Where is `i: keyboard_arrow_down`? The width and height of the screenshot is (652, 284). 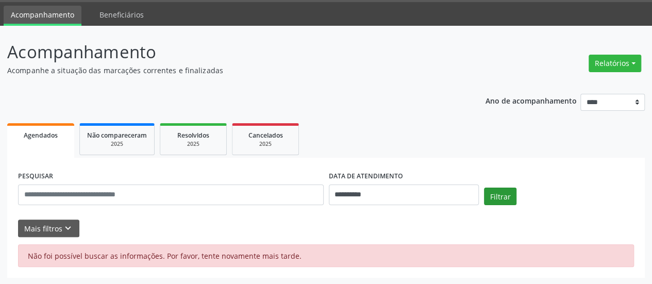 i: keyboard_arrow_down is located at coordinates (68, 228).